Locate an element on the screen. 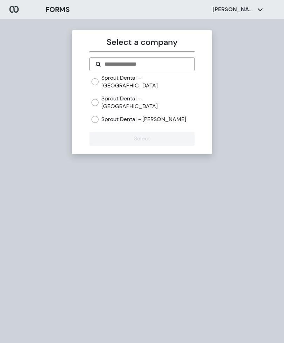 Image resolution: width=284 pixels, height=343 pixels. h3: FORMS is located at coordinates (58, 9).